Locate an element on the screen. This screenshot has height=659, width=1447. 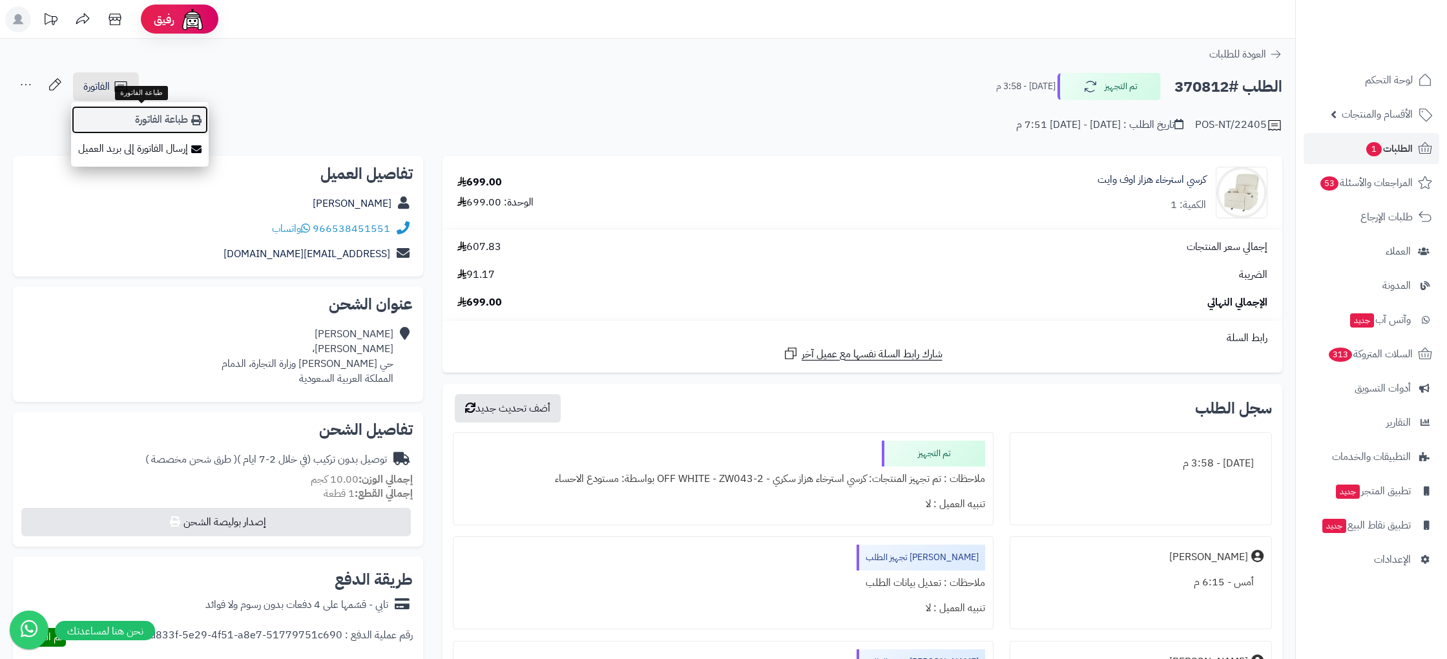
a: الطلبات1 is located at coordinates (1371, 149).